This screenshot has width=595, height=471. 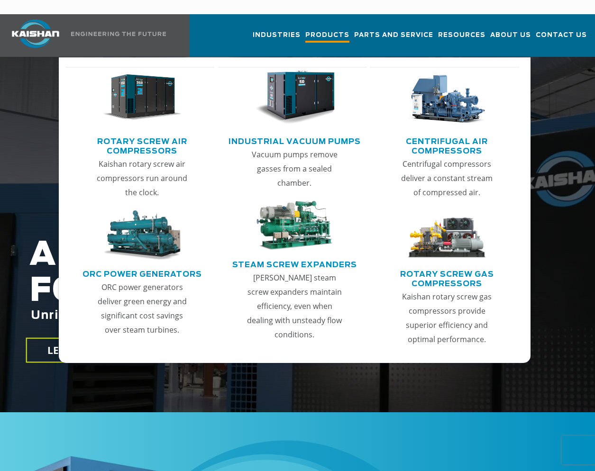 I want to click on span: LEARN MORE, so click(x=81, y=350).